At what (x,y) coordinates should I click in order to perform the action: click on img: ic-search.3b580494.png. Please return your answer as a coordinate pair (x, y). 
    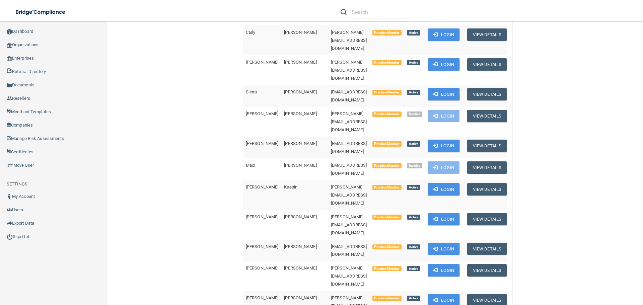
    Looking at the image, I should click on (344, 12).